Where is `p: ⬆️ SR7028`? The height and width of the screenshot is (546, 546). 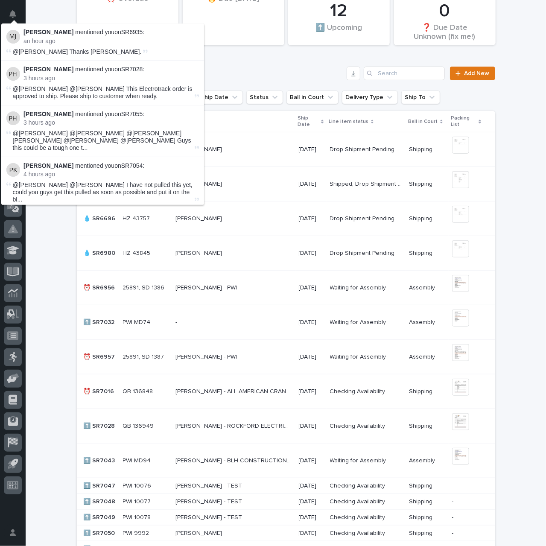
p: ⬆️ SR7028 is located at coordinates (100, 425).